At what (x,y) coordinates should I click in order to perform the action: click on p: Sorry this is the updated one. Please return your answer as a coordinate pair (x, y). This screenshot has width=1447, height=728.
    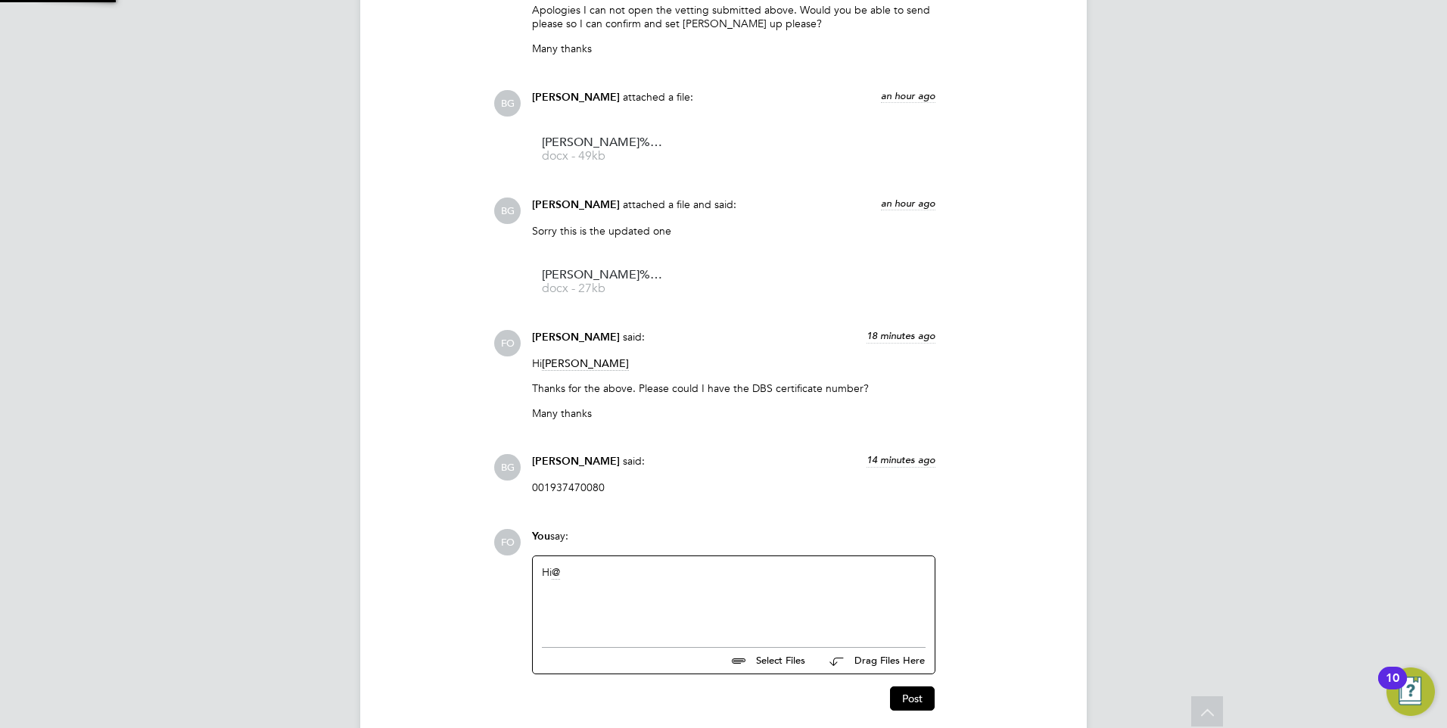
    Looking at the image, I should click on (733, 231).